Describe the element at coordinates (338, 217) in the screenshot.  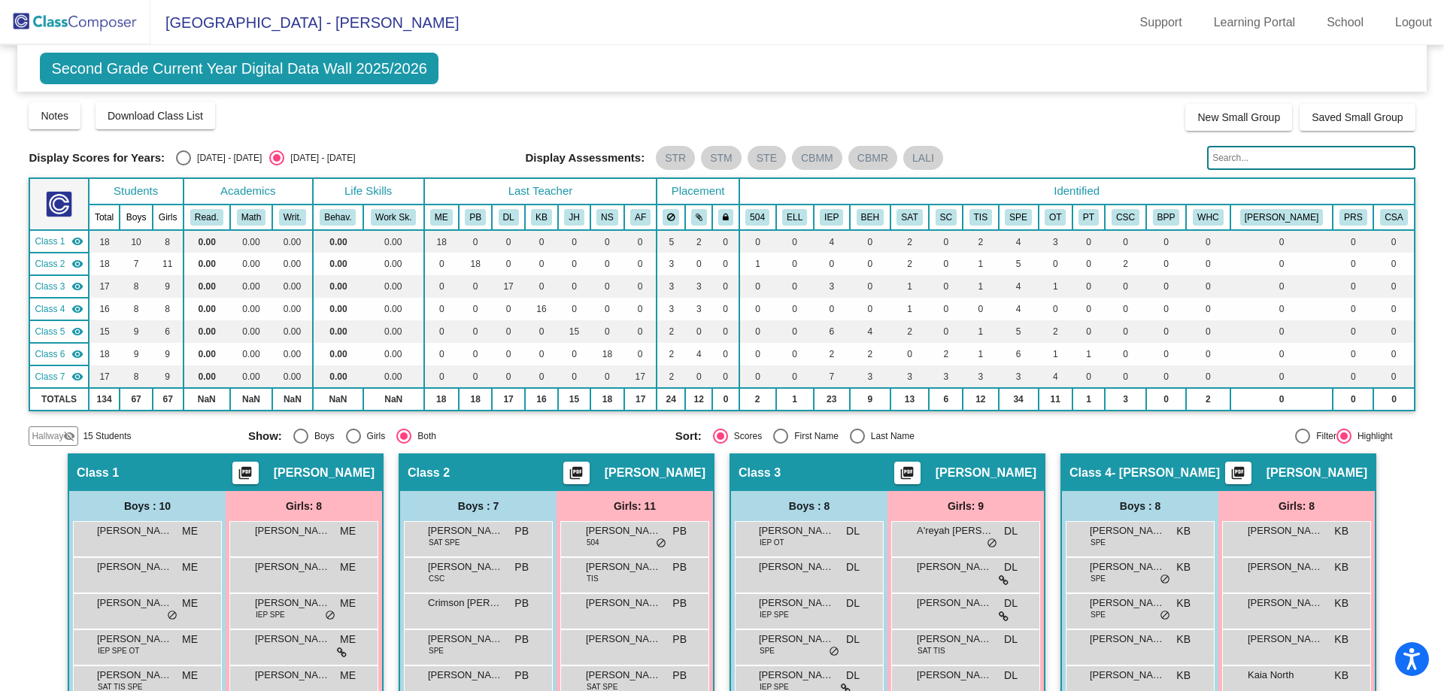
I see `button: Behav.` at that location.